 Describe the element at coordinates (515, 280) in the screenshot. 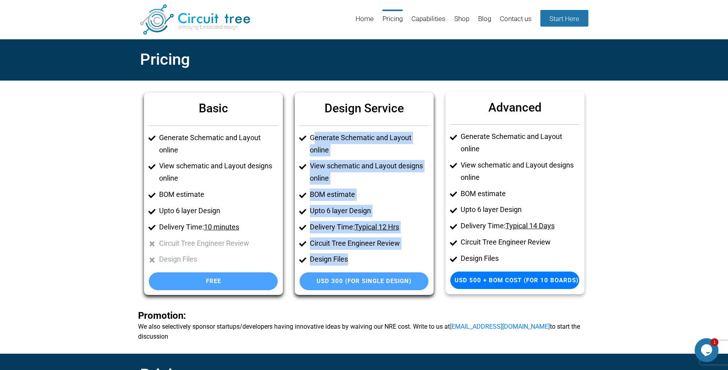

I see `a: USD 500 + BOM Cost (For 10 Boards)` at that location.